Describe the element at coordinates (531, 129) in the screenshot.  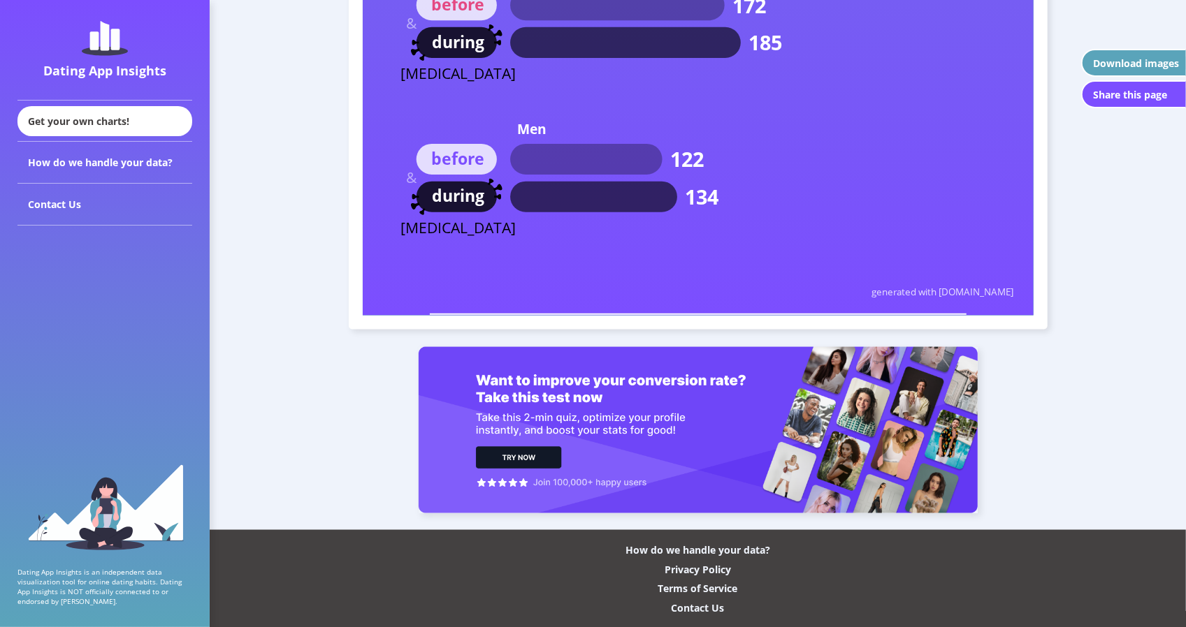
I see `text: Men` at that location.